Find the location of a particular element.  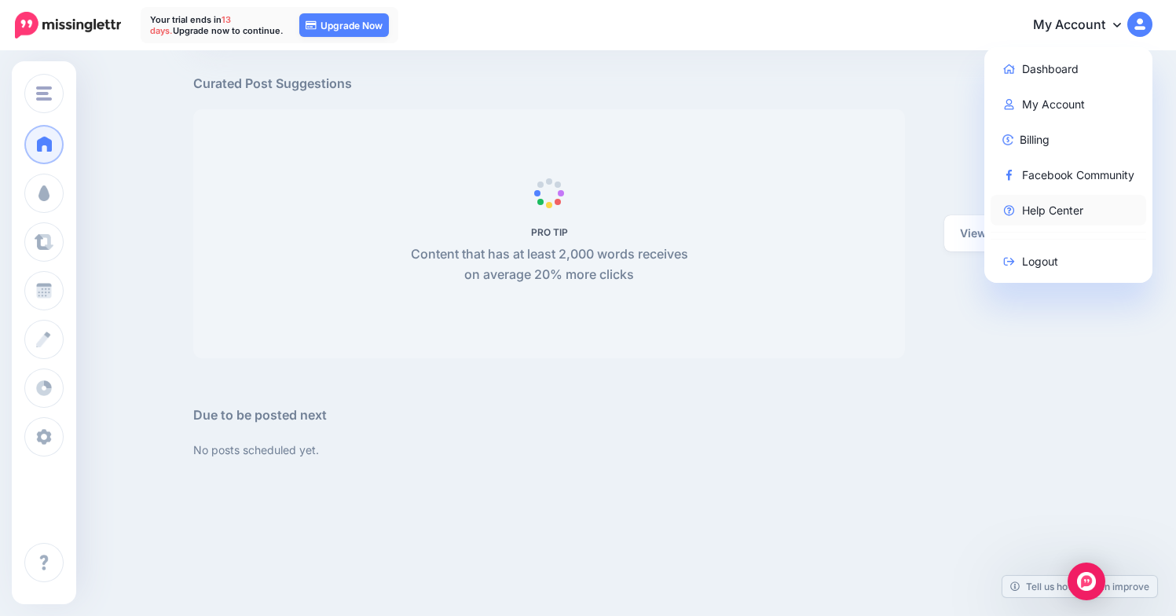

a: Dashboard is located at coordinates (1068, 68).